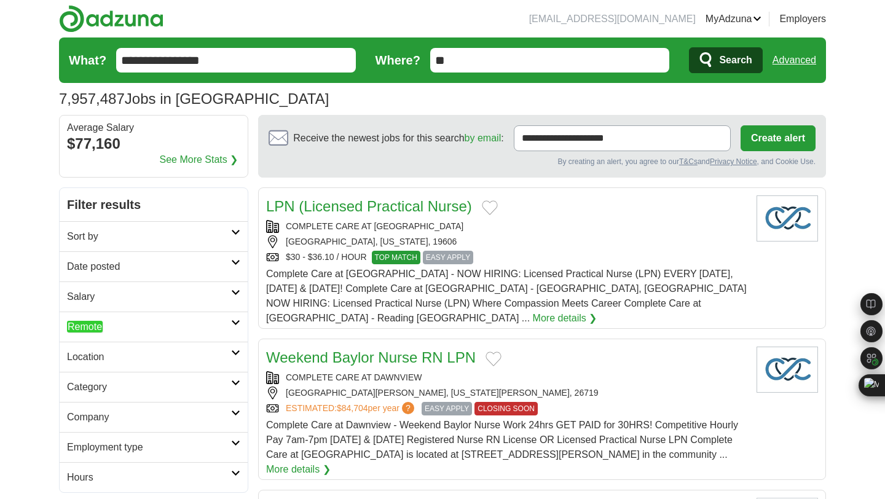  Describe the element at coordinates (154, 477) in the screenshot. I see `a: Hours` at that location.